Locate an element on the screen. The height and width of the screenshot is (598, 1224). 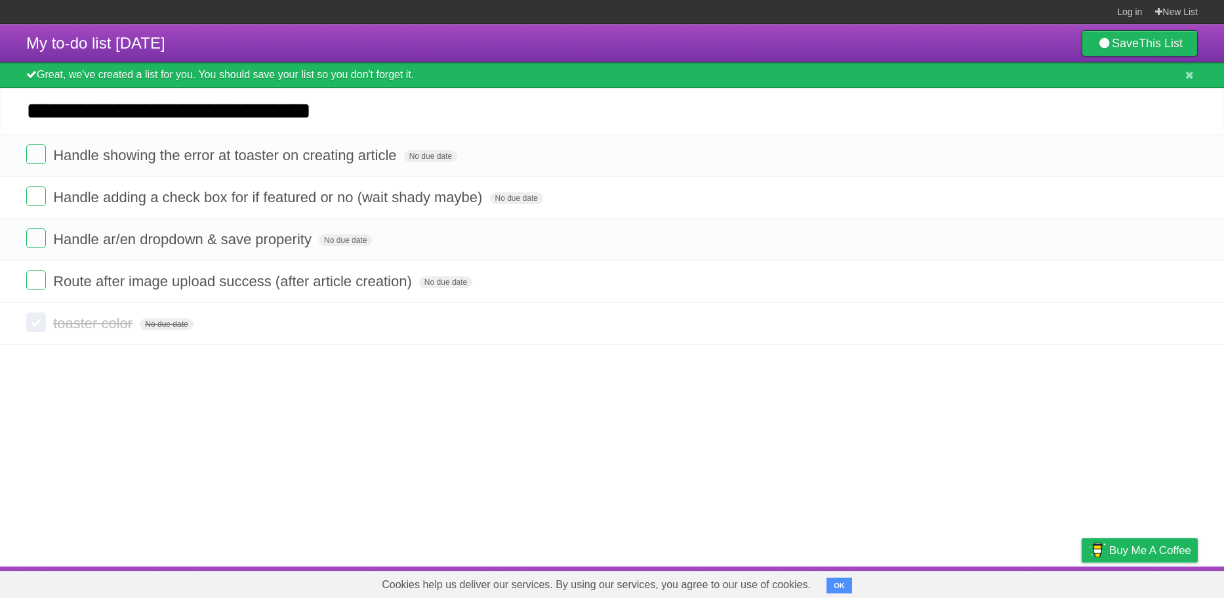
a: Suggest a feature is located at coordinates (1157, 582).